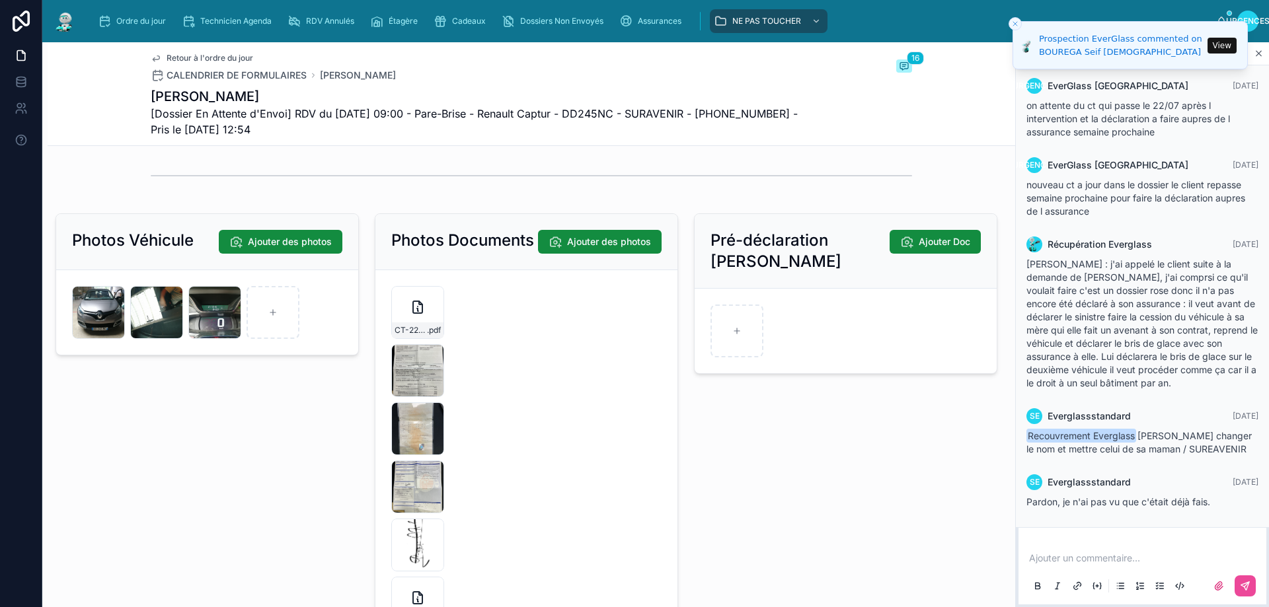 This screenshot has width=1269, height=607. Describe the element at coordinates (237, 75) in the screenshot. I see `font: CALENDRIER DE FORMULAIRES` at that location.